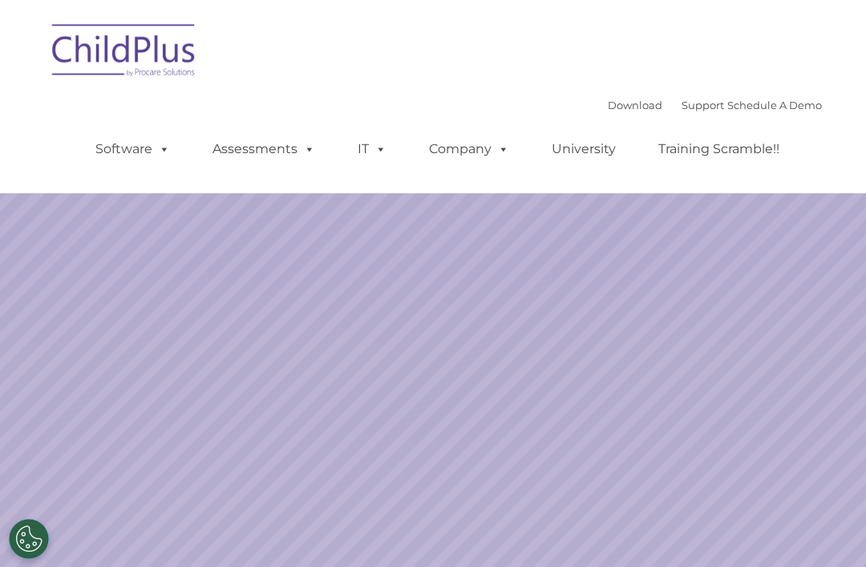 Image resolution: width=866 pixels, height=567 pixels. I want to click on a: University, so click(584, 149).